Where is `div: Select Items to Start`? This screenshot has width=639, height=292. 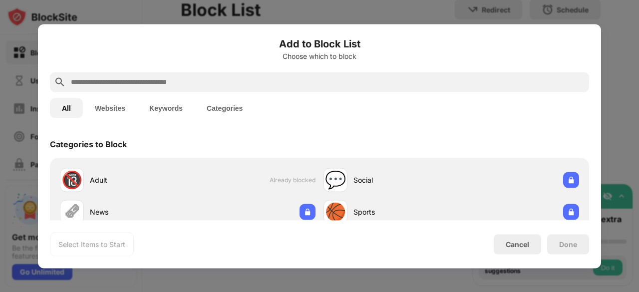 div: Select Items to Start is located at coordinates (92, 244).